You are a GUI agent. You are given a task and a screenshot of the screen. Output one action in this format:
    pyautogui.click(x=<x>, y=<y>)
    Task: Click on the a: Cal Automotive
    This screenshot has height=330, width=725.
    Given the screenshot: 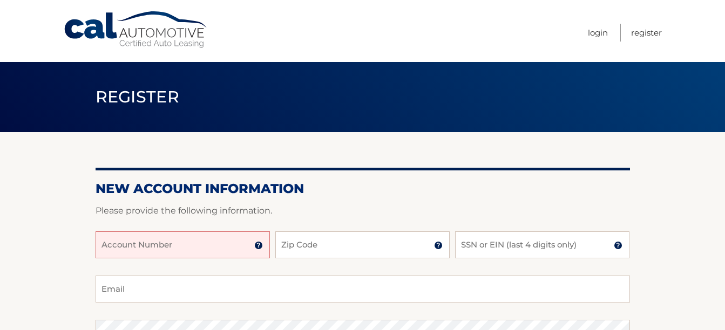 What is the action you would take?
    pyautogui.click(x=136, y=30)
    